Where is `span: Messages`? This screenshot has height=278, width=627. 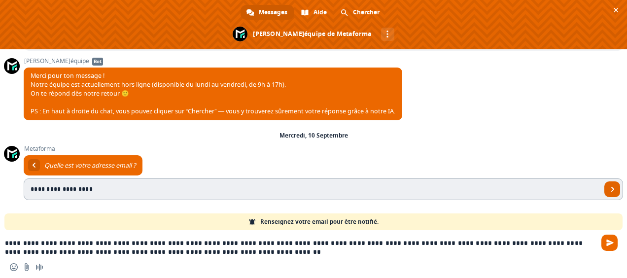
span: Messages is located at coordinates (273, 12).